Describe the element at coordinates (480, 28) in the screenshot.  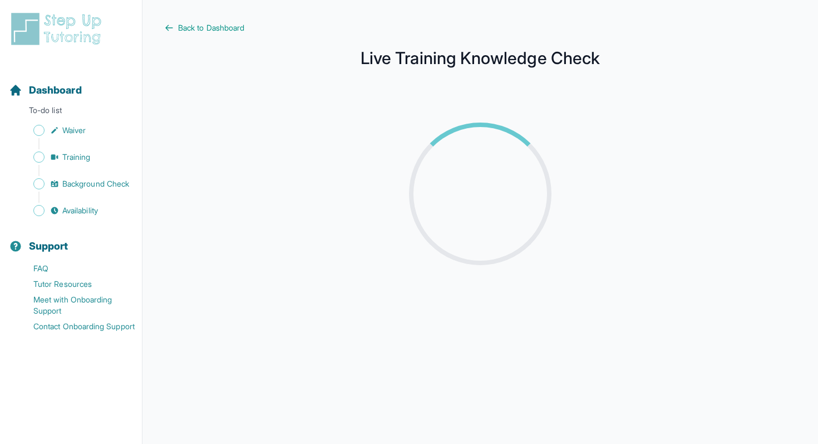
I see `a: Back to Dashboard` at that location.